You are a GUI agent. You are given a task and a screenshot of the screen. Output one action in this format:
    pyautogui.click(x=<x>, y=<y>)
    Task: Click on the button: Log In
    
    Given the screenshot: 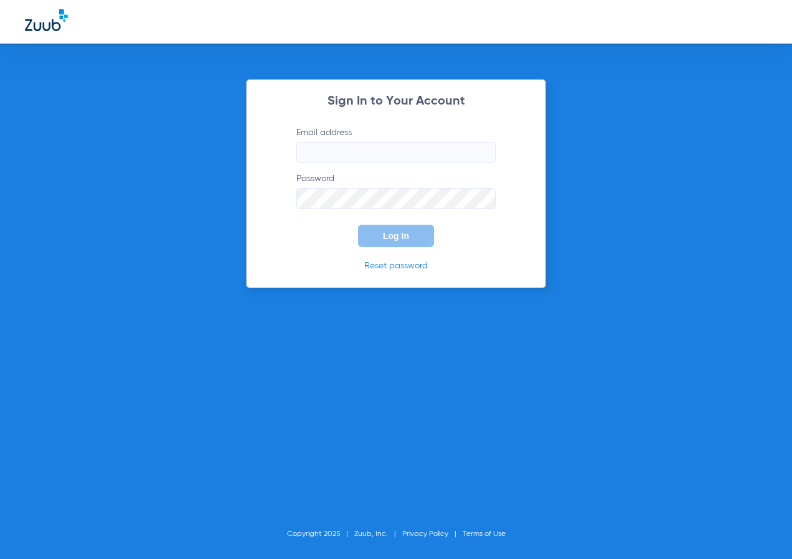 What is the action you would take?
    pyautogui.click(x=396, y=236)
    